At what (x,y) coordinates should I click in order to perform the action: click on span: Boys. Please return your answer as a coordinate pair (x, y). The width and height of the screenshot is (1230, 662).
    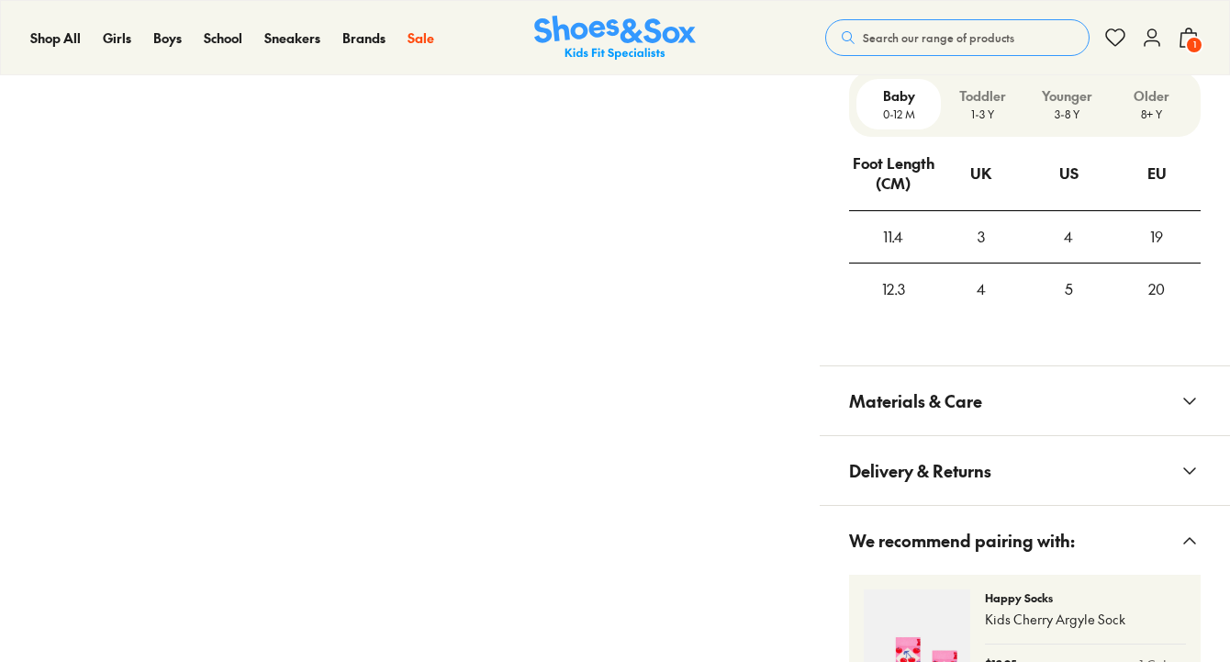
    Looking at the image, I should click on (167, 38).